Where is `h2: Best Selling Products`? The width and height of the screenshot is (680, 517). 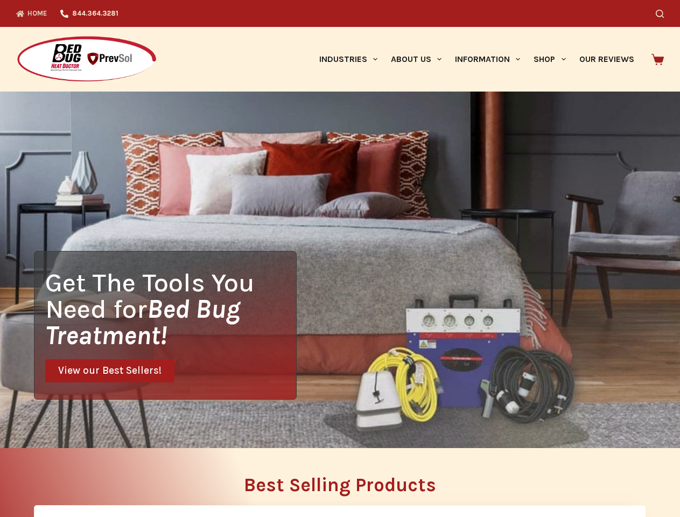 h2: Best Selling Products is located at coordinates (340, 484).